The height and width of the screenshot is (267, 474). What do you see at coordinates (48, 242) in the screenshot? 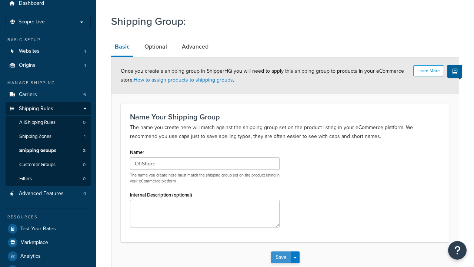
I see `li: Marketplace` at bounding box center [48, 242].